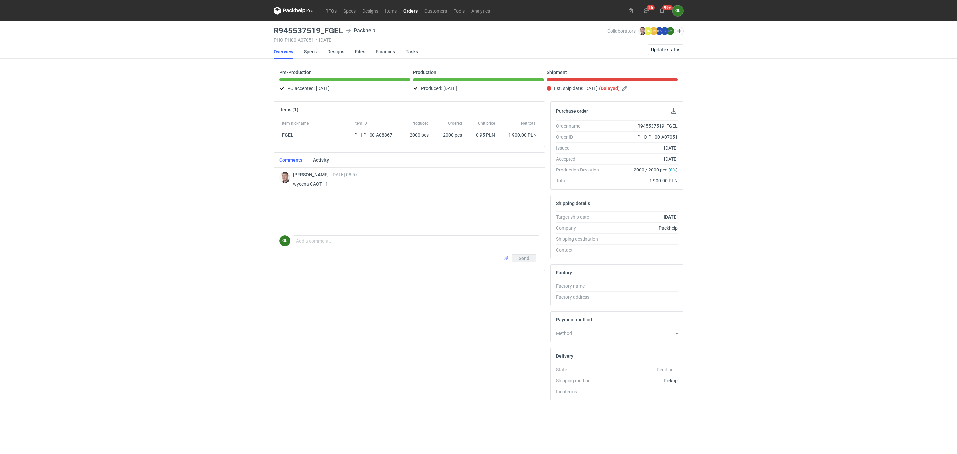 Image resolution: width=957 pixels, height=454 pixels. I want to click on span: Send, so click(524, 258).